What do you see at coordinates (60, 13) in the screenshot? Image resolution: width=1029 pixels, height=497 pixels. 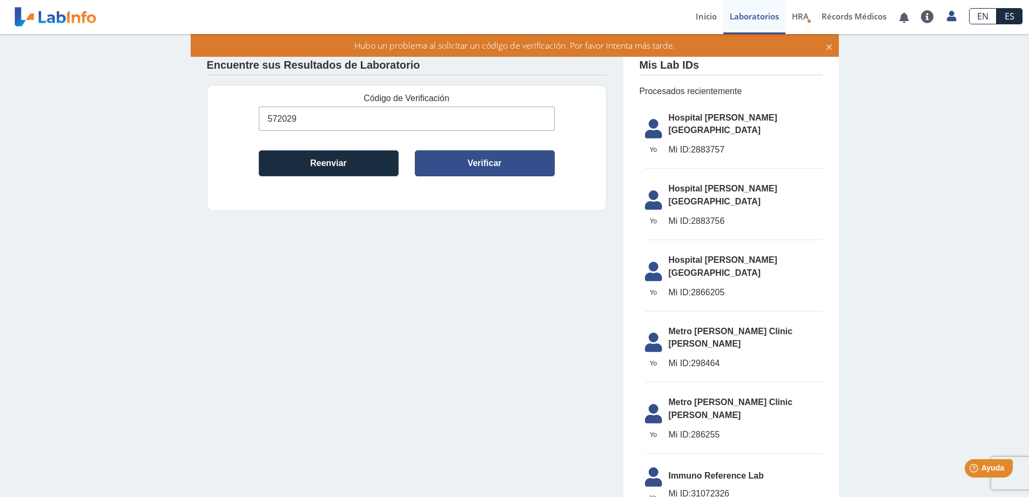 I see `span: Ayuda` at bounding box center [60, 13].